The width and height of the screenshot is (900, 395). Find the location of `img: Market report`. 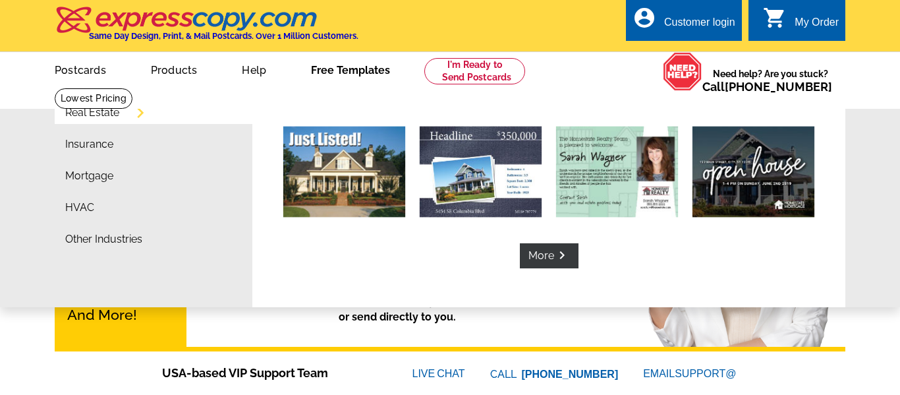

img: Market report is located at coordinates (617, 172).